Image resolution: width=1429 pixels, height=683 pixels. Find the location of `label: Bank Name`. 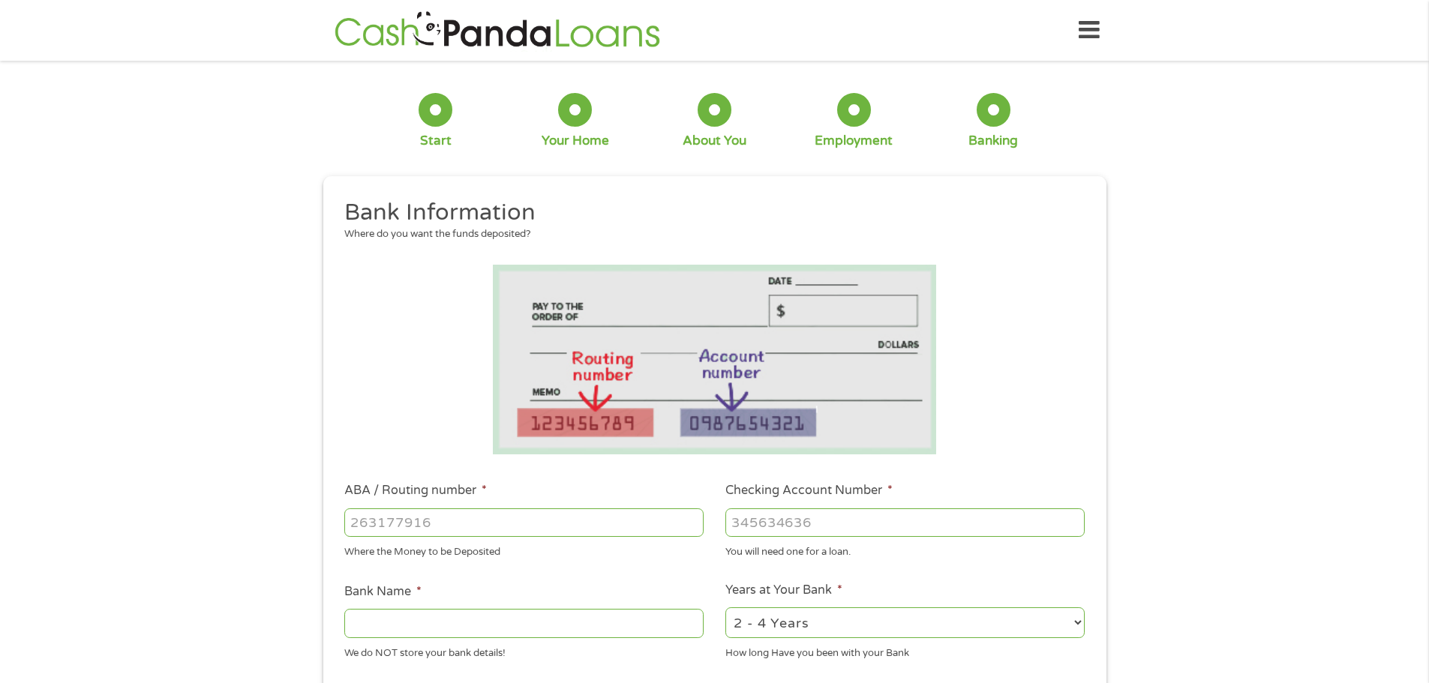

label: Bank Name is located at coordinates (382, 592).